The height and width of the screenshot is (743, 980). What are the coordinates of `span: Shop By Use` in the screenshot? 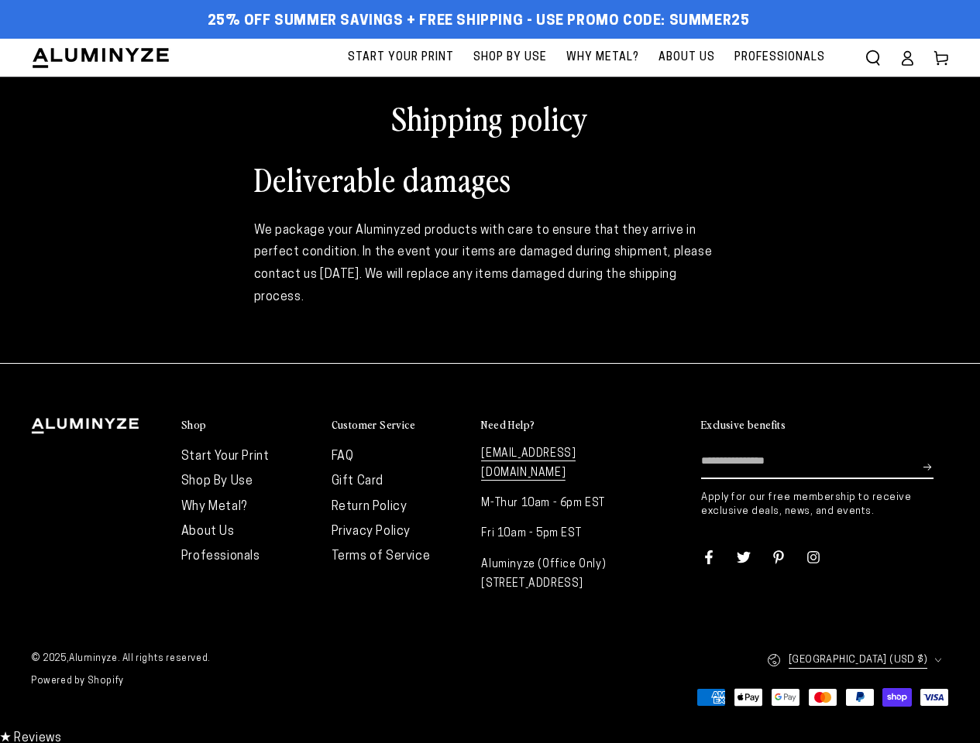 It's located at (510, 57).